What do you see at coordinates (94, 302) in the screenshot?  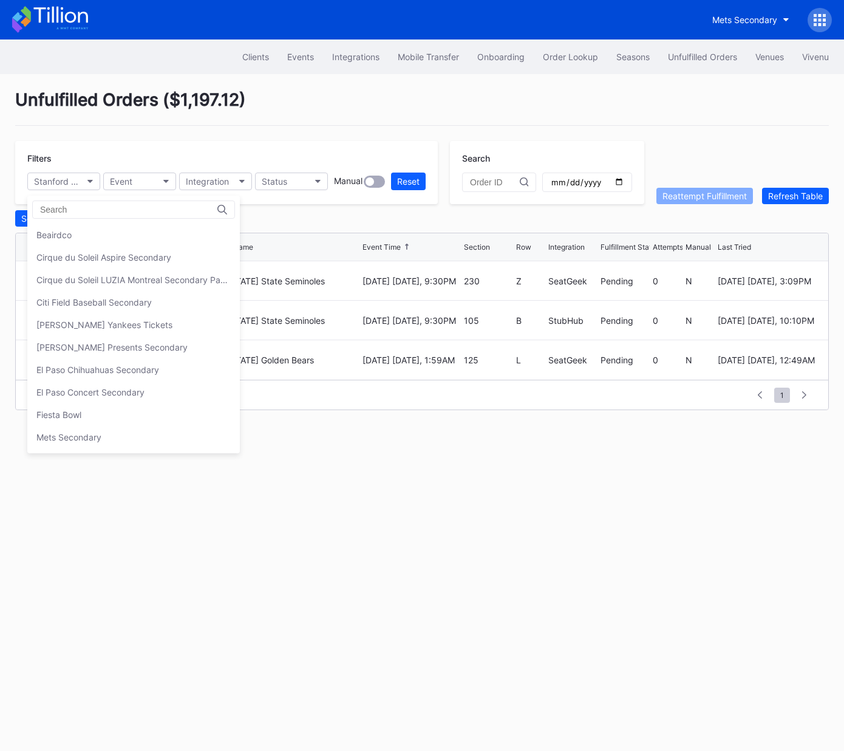 I see `div: Citi Field Baseball Secondary` at bounding box center [94, 302].